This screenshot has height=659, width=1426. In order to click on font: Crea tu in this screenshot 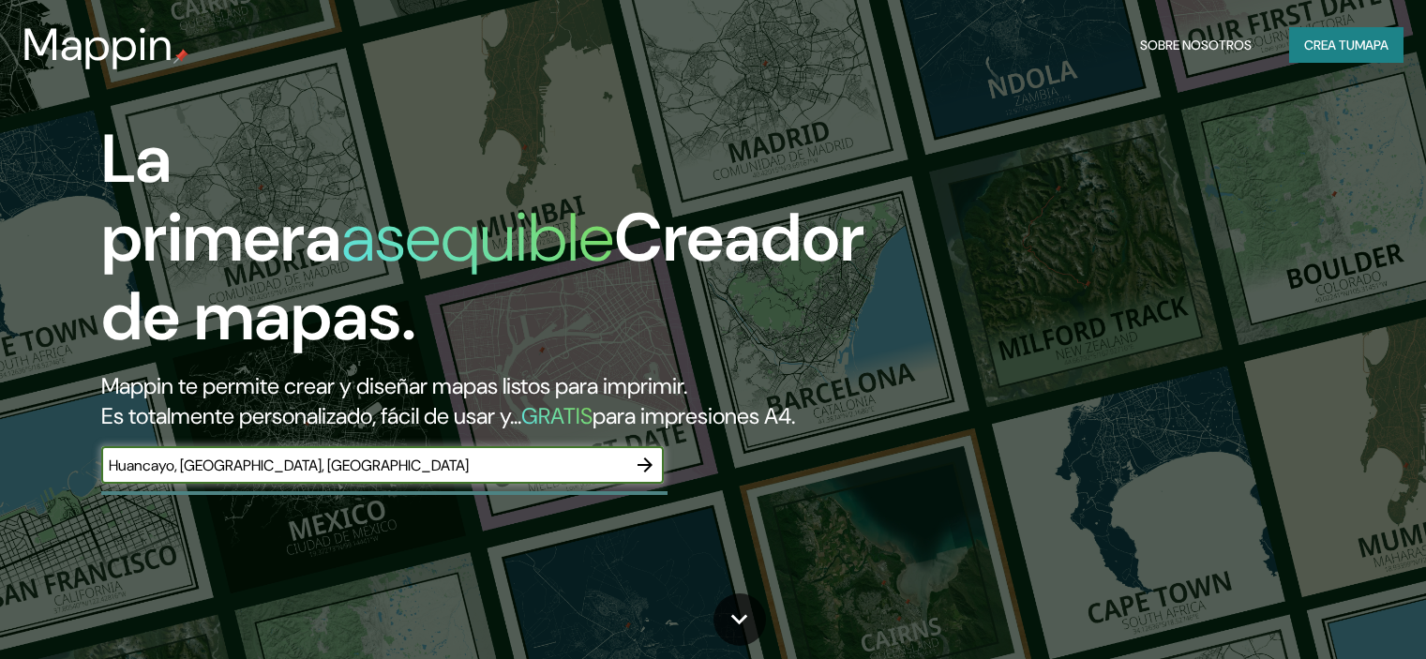, I will do `click(1329, 45)`.